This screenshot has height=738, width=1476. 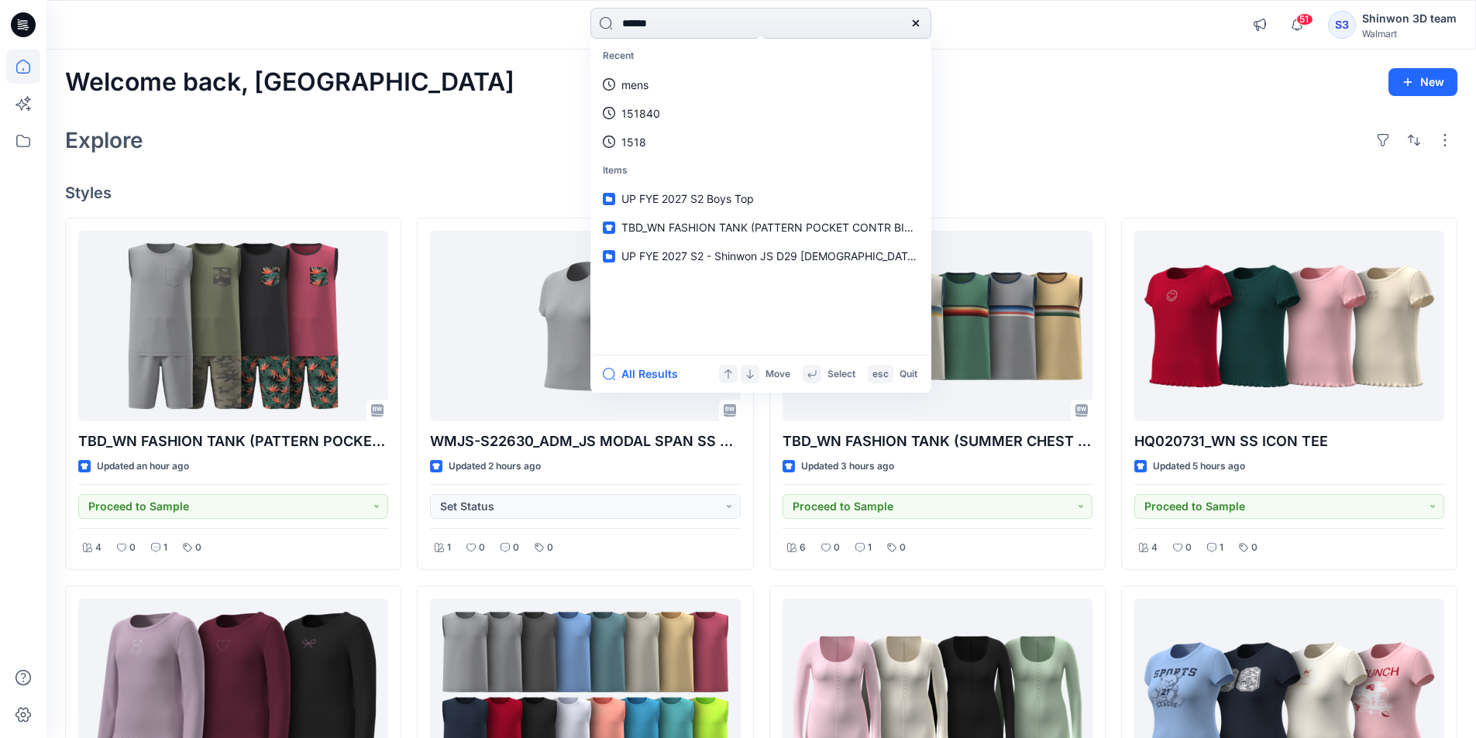 What do you see at coordinates (1409, 33) in the screenshot?
I see `div: Walmart` at bounding box center [1409, 33].